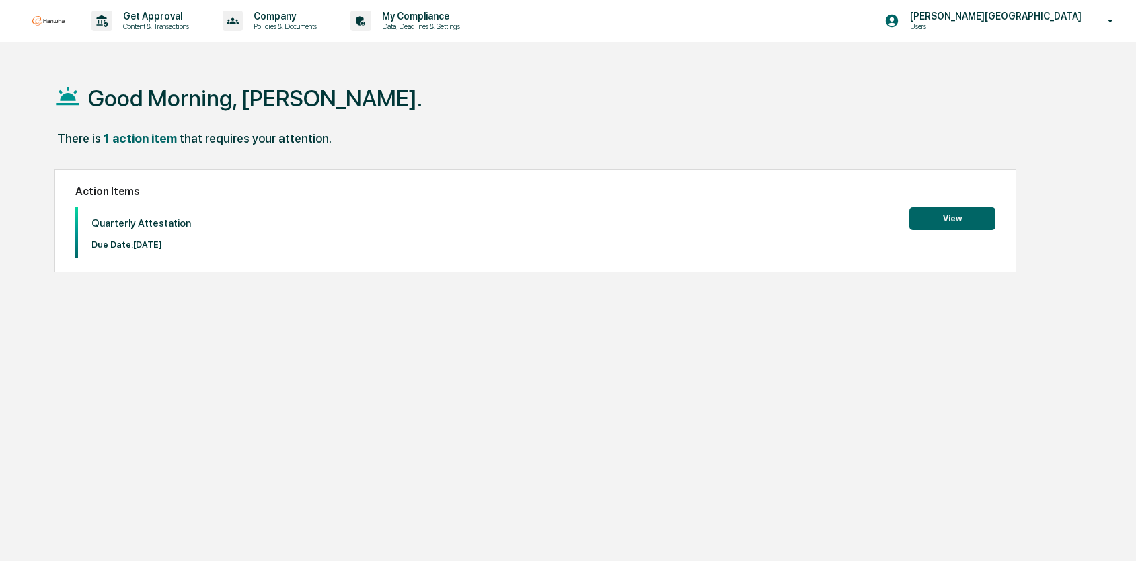 This screenshot has height=561, width=1136. What do you see at coordinates (952, 219) in the screenshot?
I see `button: View` at bounding box center [952, 219].